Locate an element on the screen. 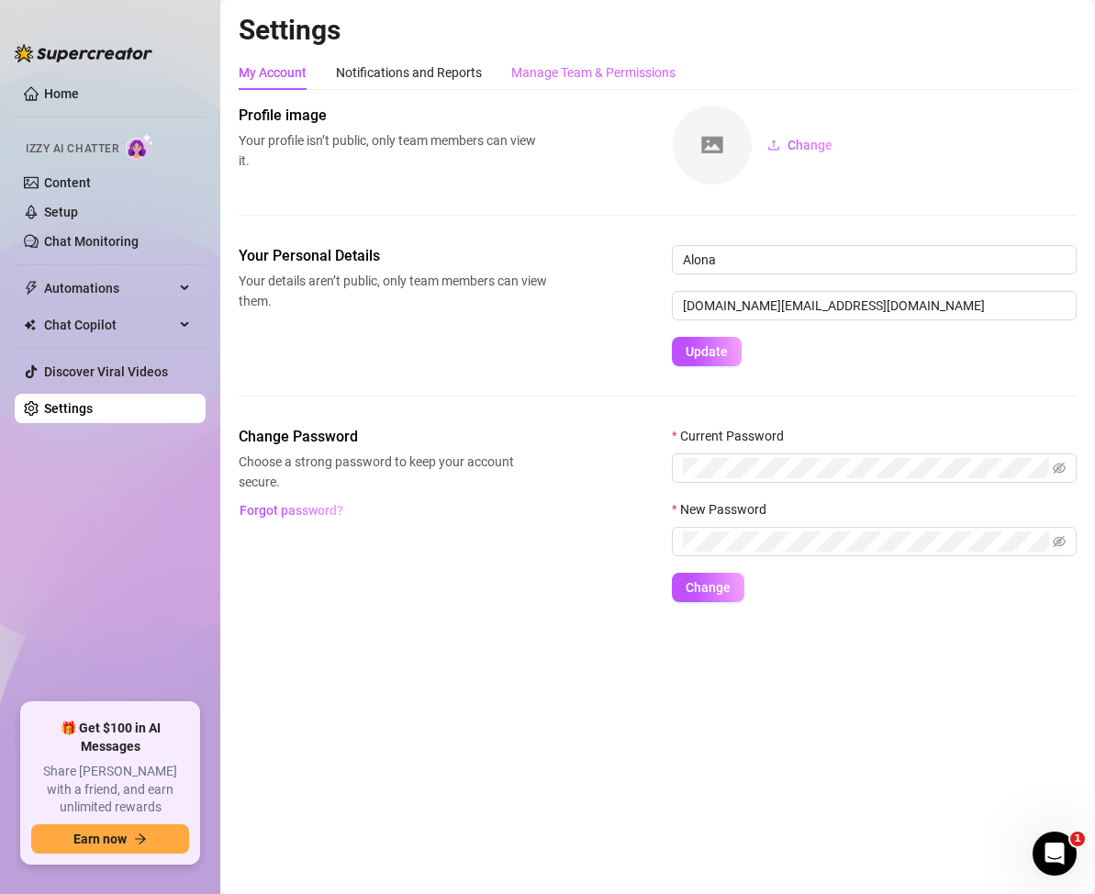 The image size is (1095, 894). input: Enter new email is located at coordinates (874, 306).